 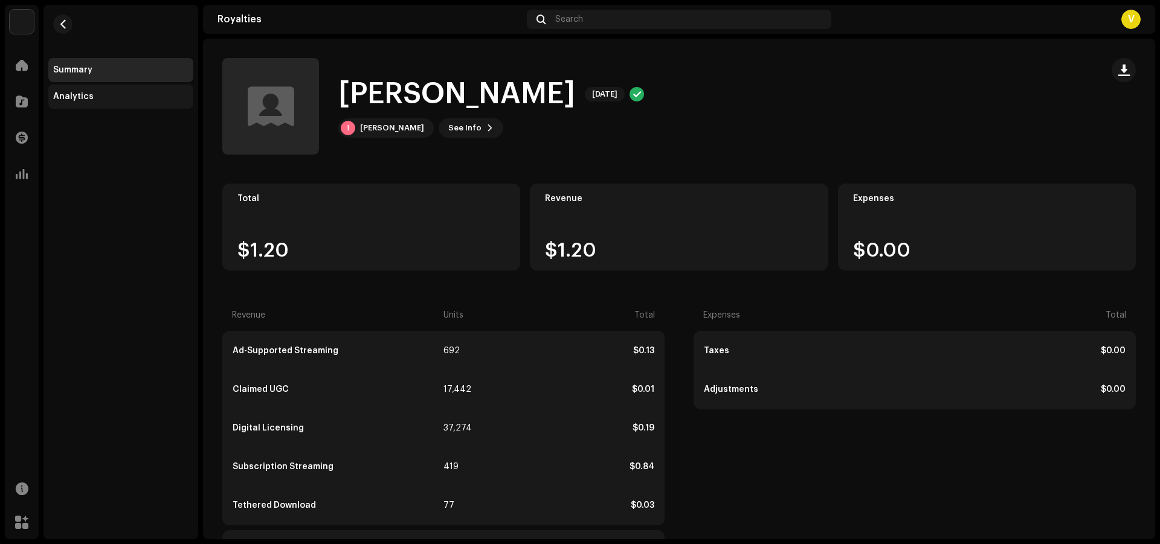 What do you see at coordinates (678, 227) in the screenshot?
I see `re-o-card-value: Revenue` at bounding box center [678, 227].